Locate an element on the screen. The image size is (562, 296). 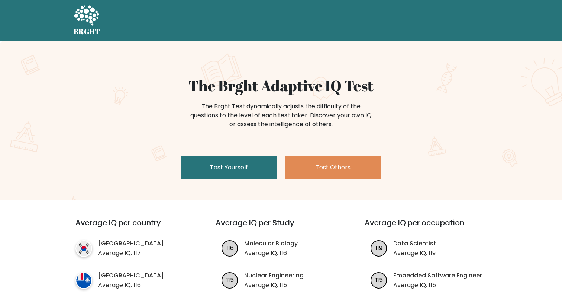
a: Embedded Software Engineer is located at coordinates (438, 275).